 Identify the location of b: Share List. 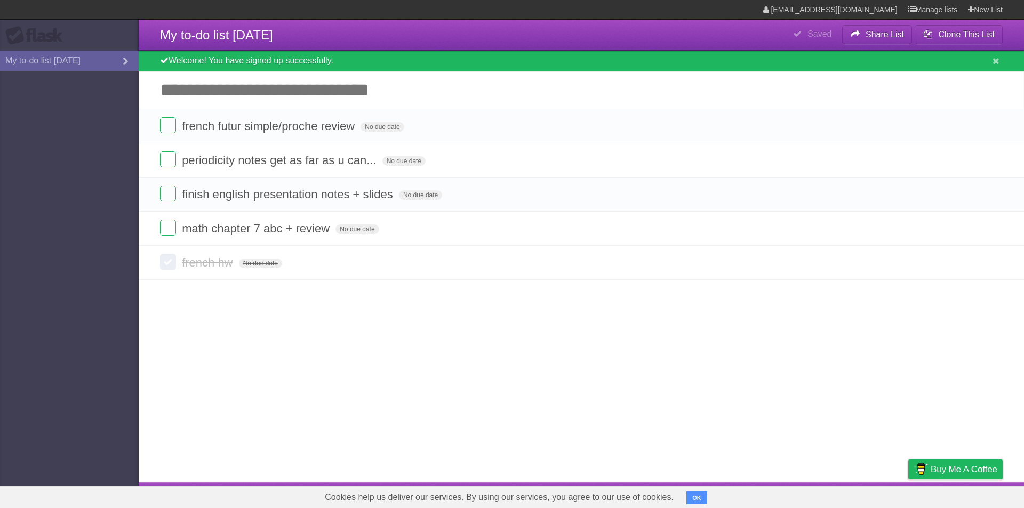
(884, 34).